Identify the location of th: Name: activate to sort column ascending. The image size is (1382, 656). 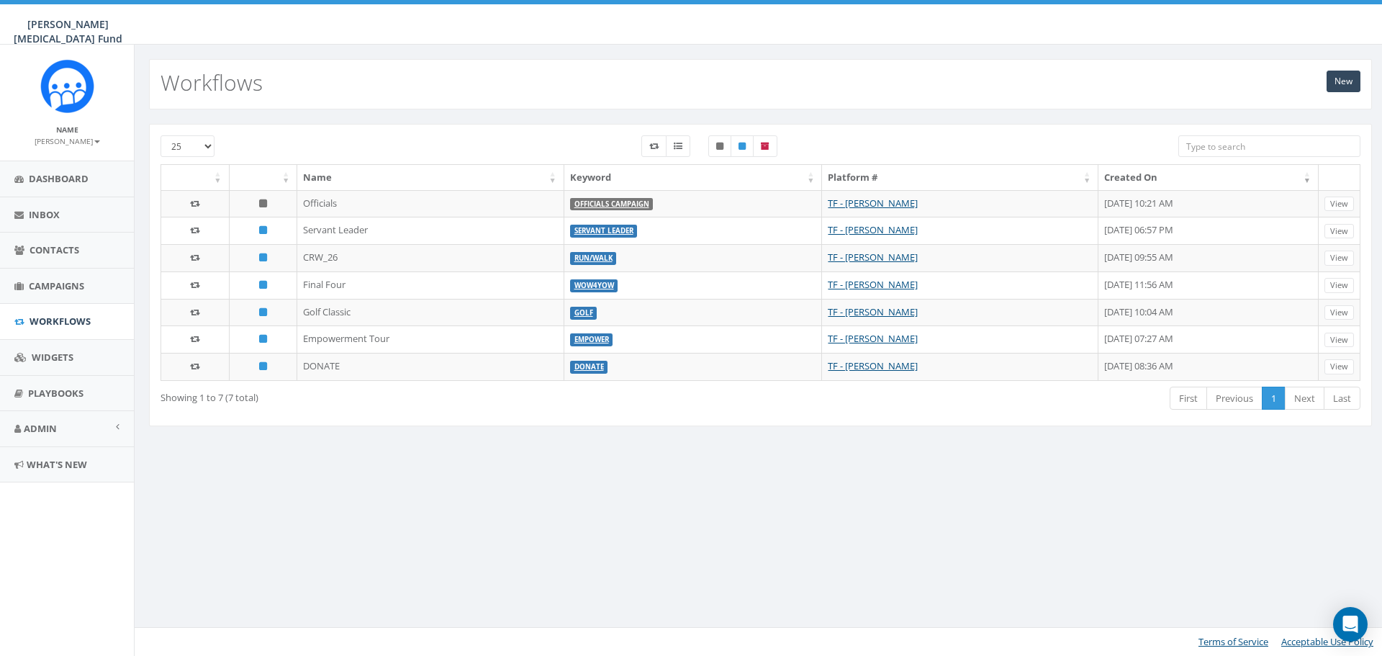
(430, 177).